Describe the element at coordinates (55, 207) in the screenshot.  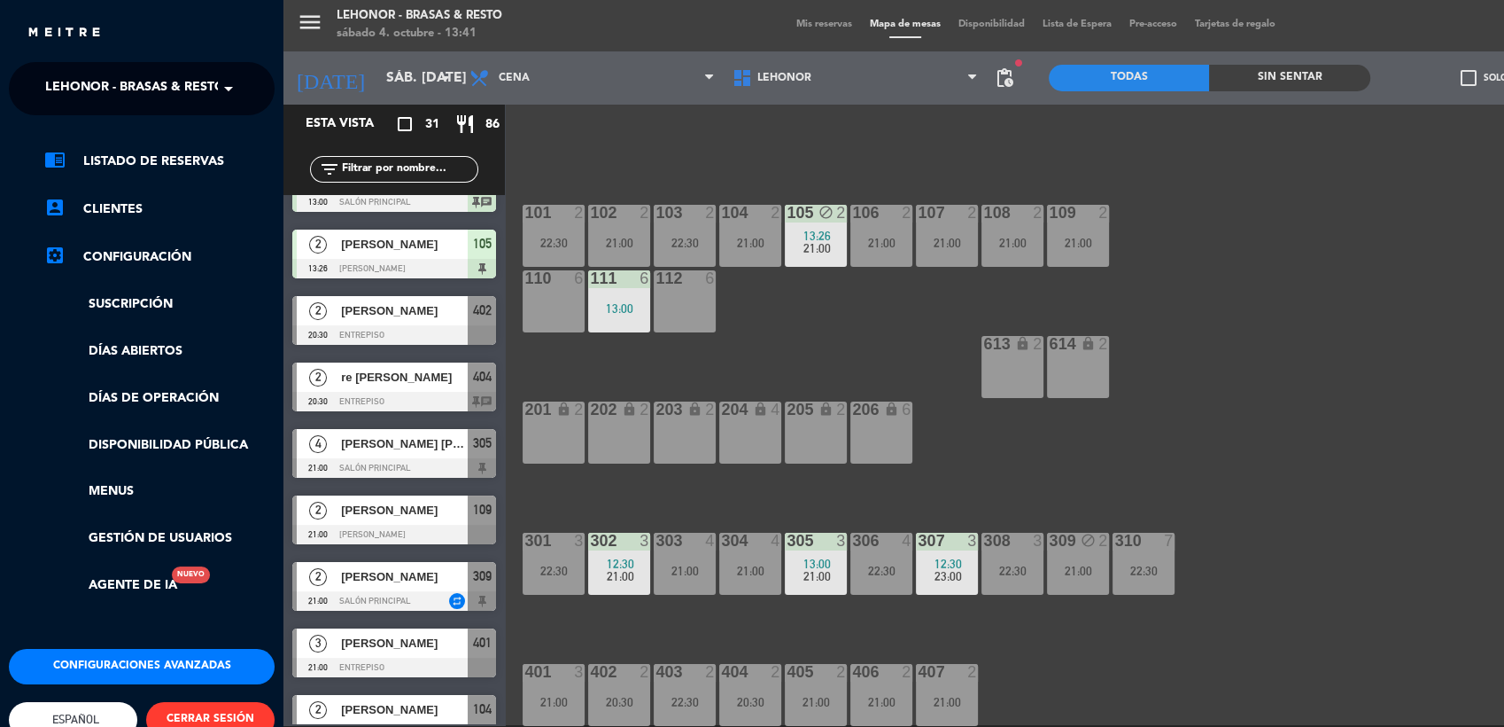
I see `i: account_box` at that location.